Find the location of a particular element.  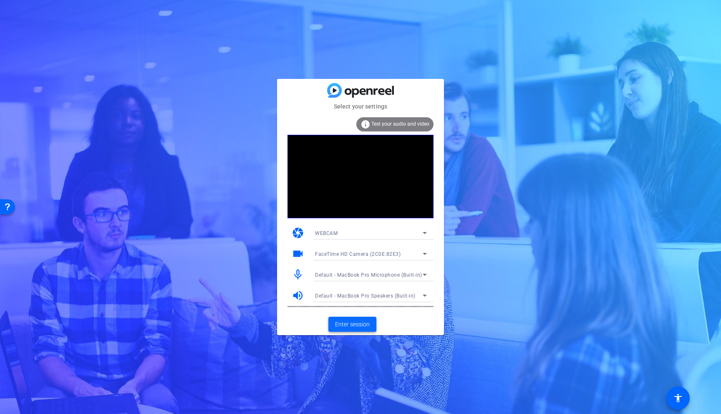

span: Enter session is located at coordinates (352, 324).